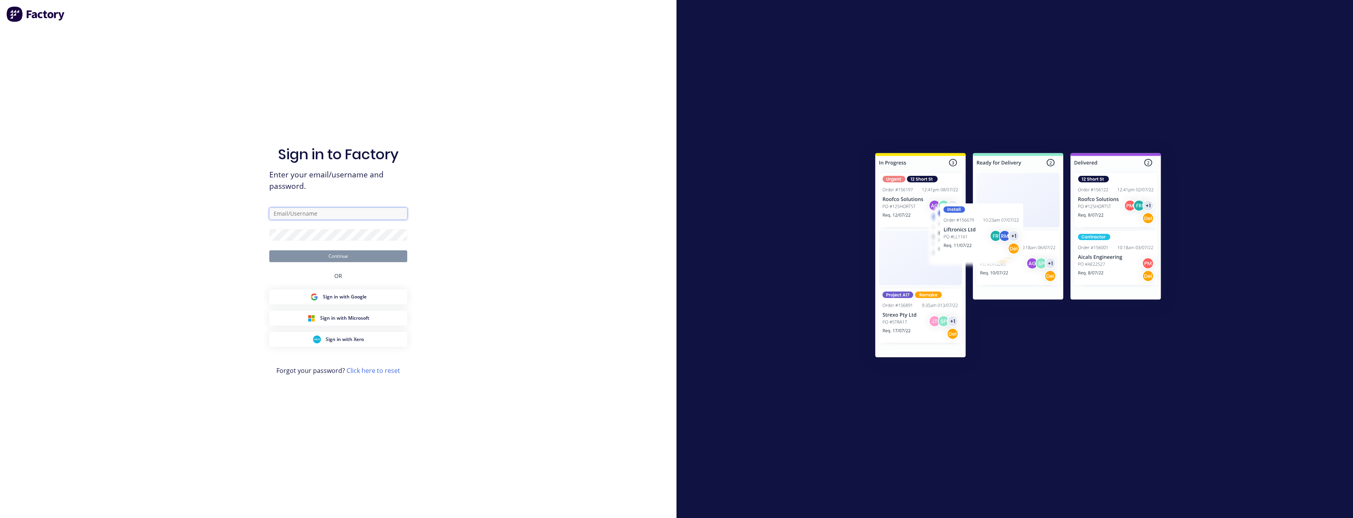 The height and width of the screenshot is (518, 1353). What do you see at coordinates (345, 339) in the screenshot?
I see `span: Sign in with Xero` at bounding box center [345, 339].